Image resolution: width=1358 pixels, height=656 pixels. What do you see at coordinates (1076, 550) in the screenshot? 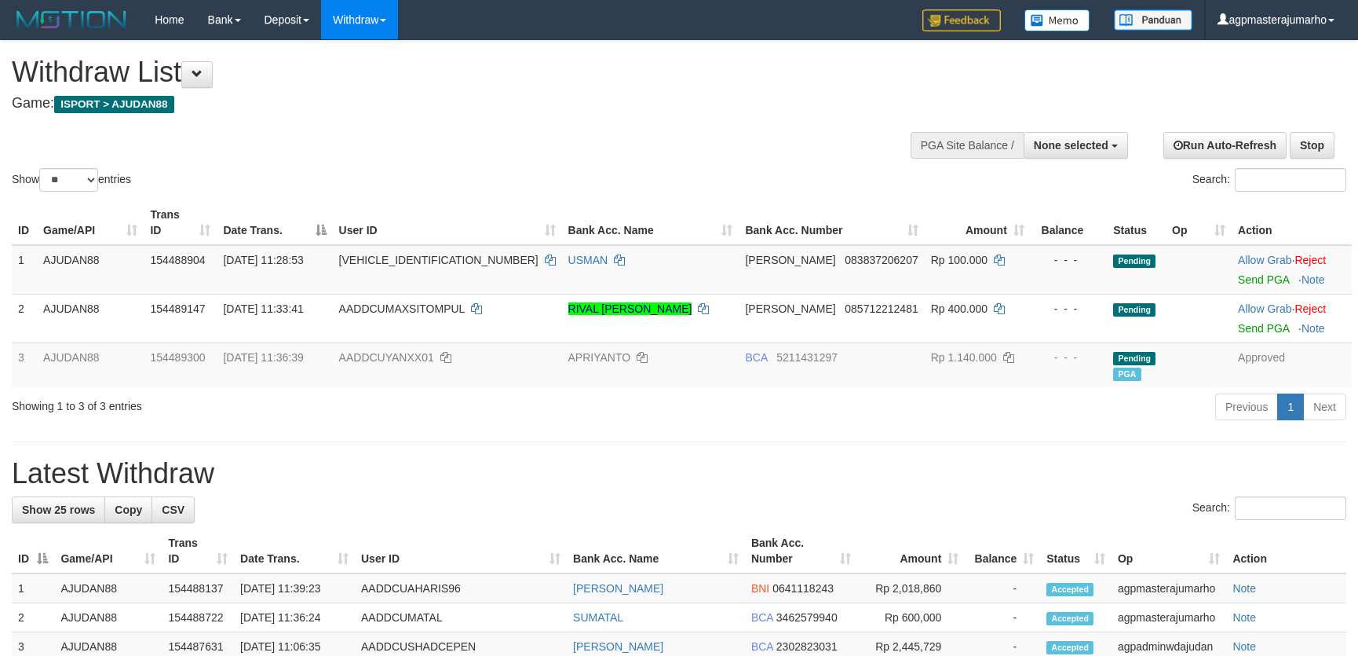
I see `th: Status: activate to sort column ascending` at bounding box center [1076, 550].